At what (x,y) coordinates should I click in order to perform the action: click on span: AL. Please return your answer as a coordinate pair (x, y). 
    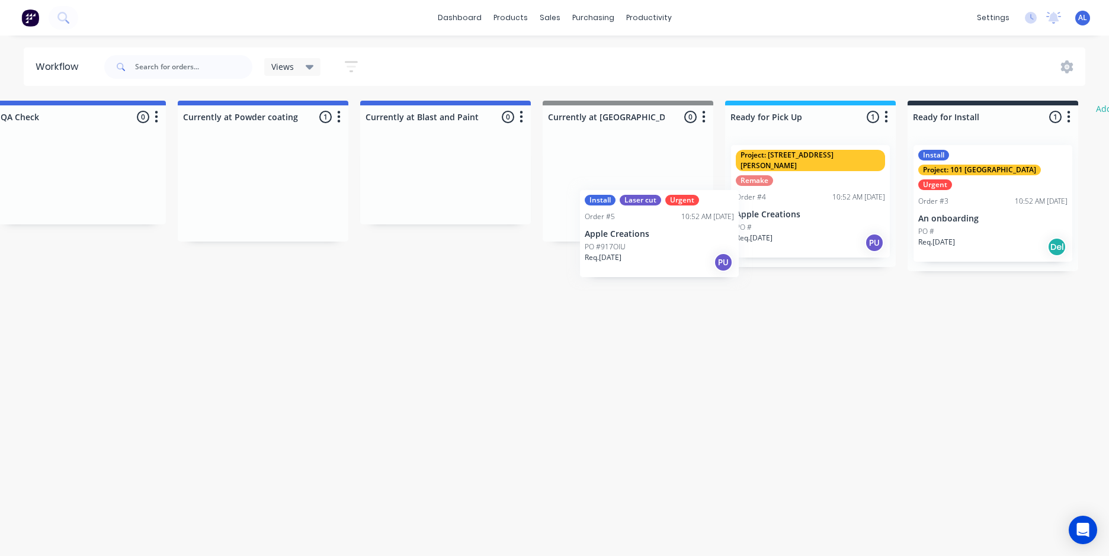
    Looking at the image, I should click on (1082, 18).